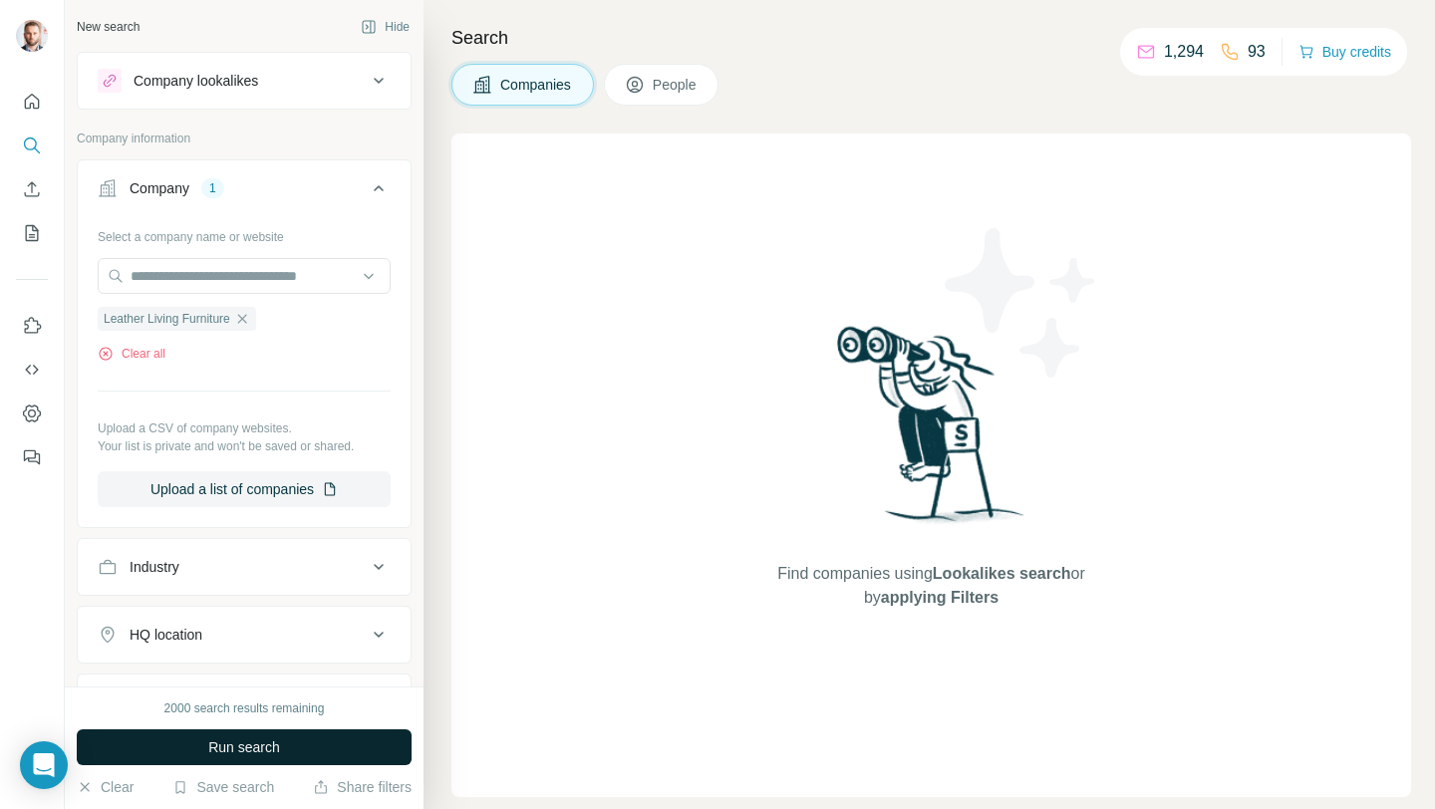  What do you see at coordinates (32, 102) in the screenshot?
I see `button: Quick start` at bounding box center [32, 102].